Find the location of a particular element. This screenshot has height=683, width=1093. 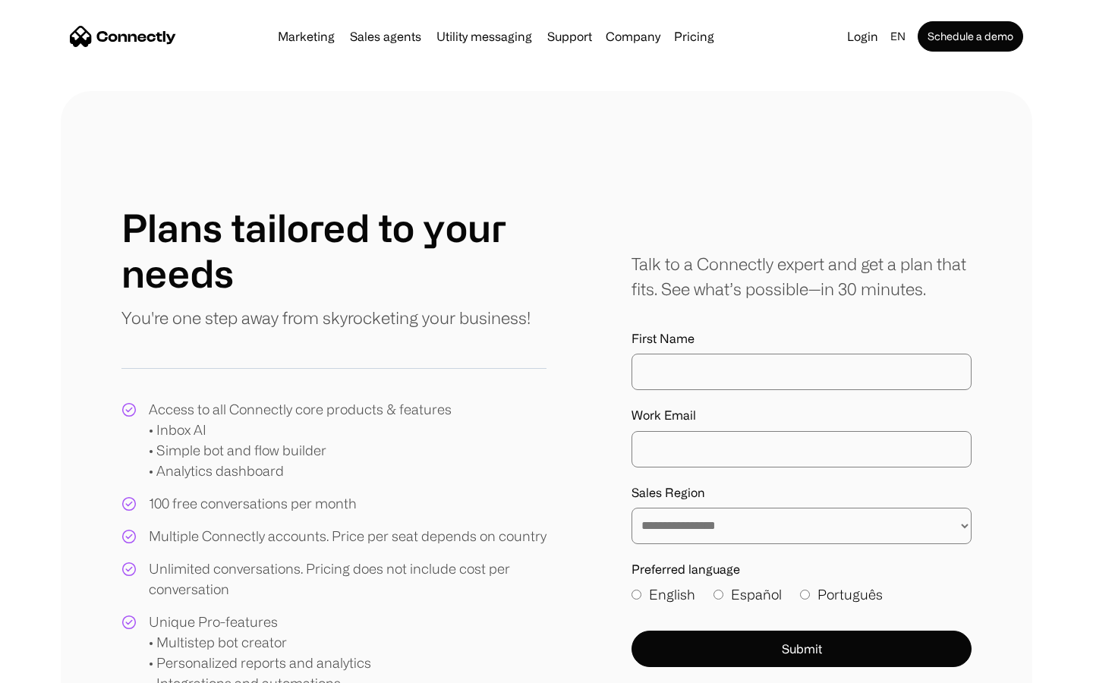

a: Support is located at coordinates (569, 36).